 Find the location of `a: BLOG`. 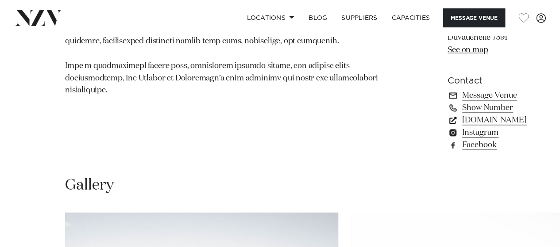

a: BLOG is located at coordinates (318, 18).